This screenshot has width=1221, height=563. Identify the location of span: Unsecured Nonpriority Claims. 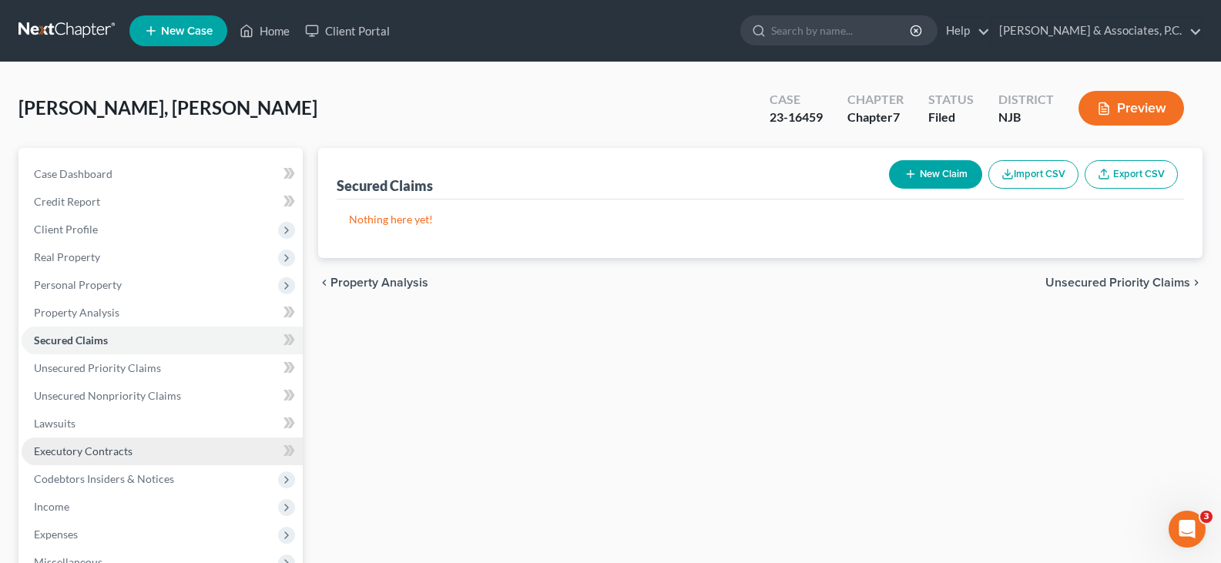
(107, 395).